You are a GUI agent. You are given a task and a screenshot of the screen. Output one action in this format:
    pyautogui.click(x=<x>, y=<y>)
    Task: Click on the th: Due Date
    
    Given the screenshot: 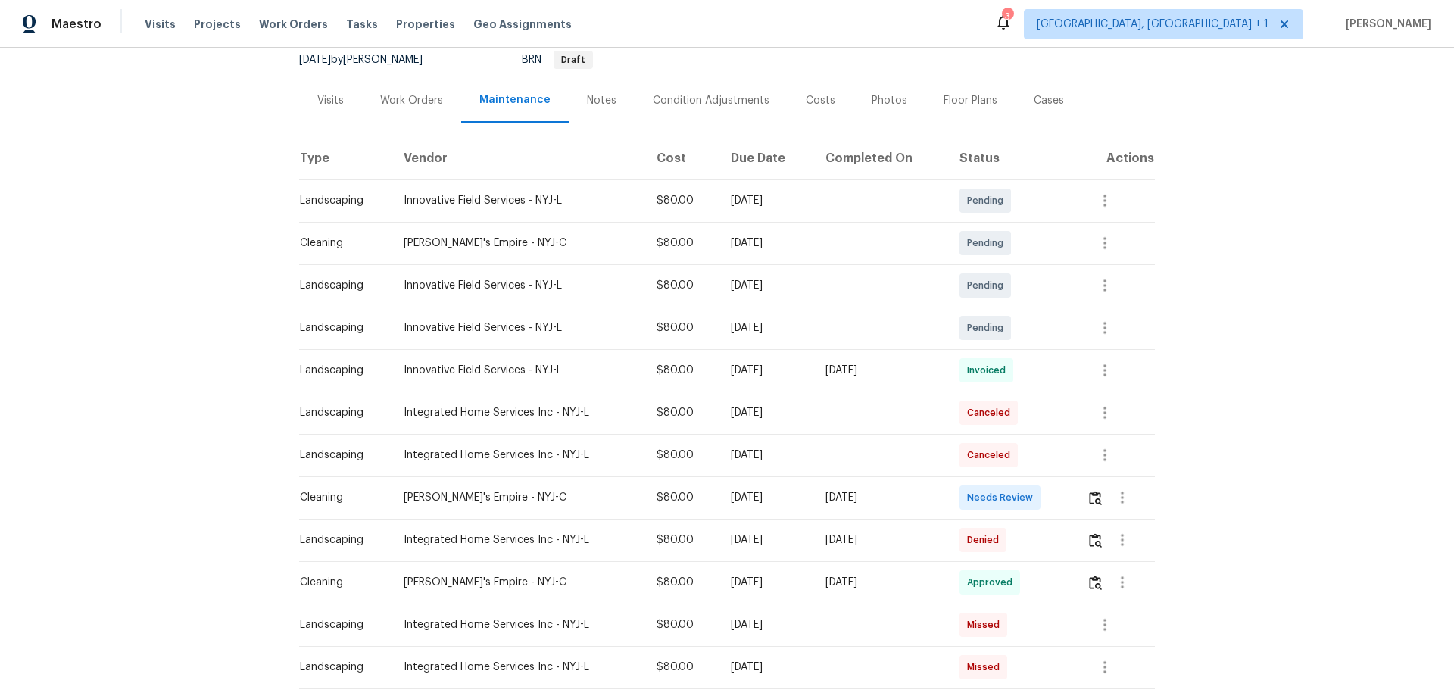 What is the action you would take?
    pyautogui.click(x=766, y=158)
    